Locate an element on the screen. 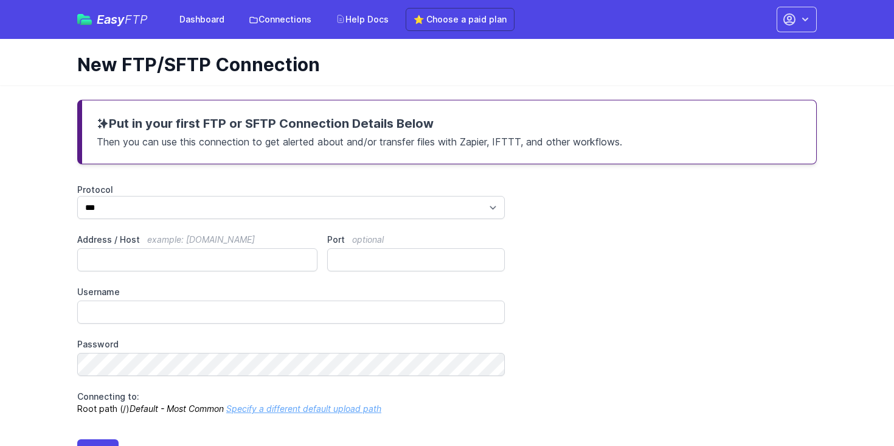 The height and width of the screenshot is (446, 894). span: optional is located at coordinates (368, 239).